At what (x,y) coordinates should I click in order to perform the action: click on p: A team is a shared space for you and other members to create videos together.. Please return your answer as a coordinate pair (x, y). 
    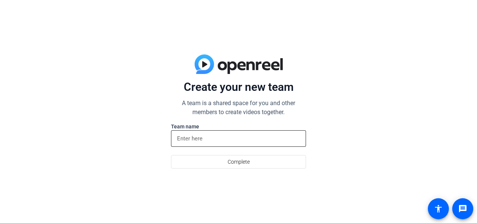
    Looking at the image, I should click on (238, 108).